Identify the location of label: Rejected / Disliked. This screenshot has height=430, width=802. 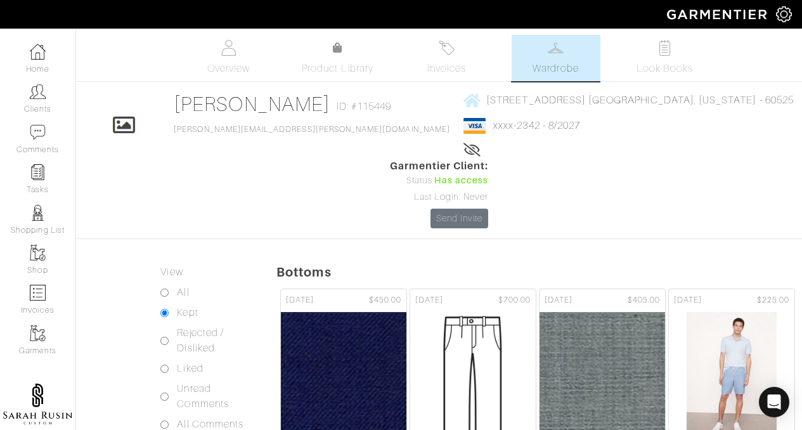
(210, 340).